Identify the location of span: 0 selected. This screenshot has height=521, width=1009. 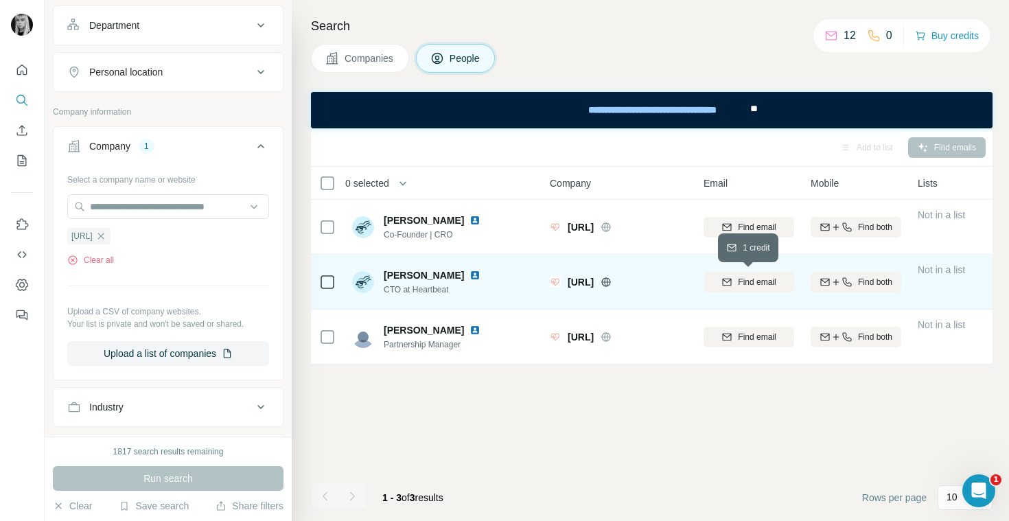
(367, 183).